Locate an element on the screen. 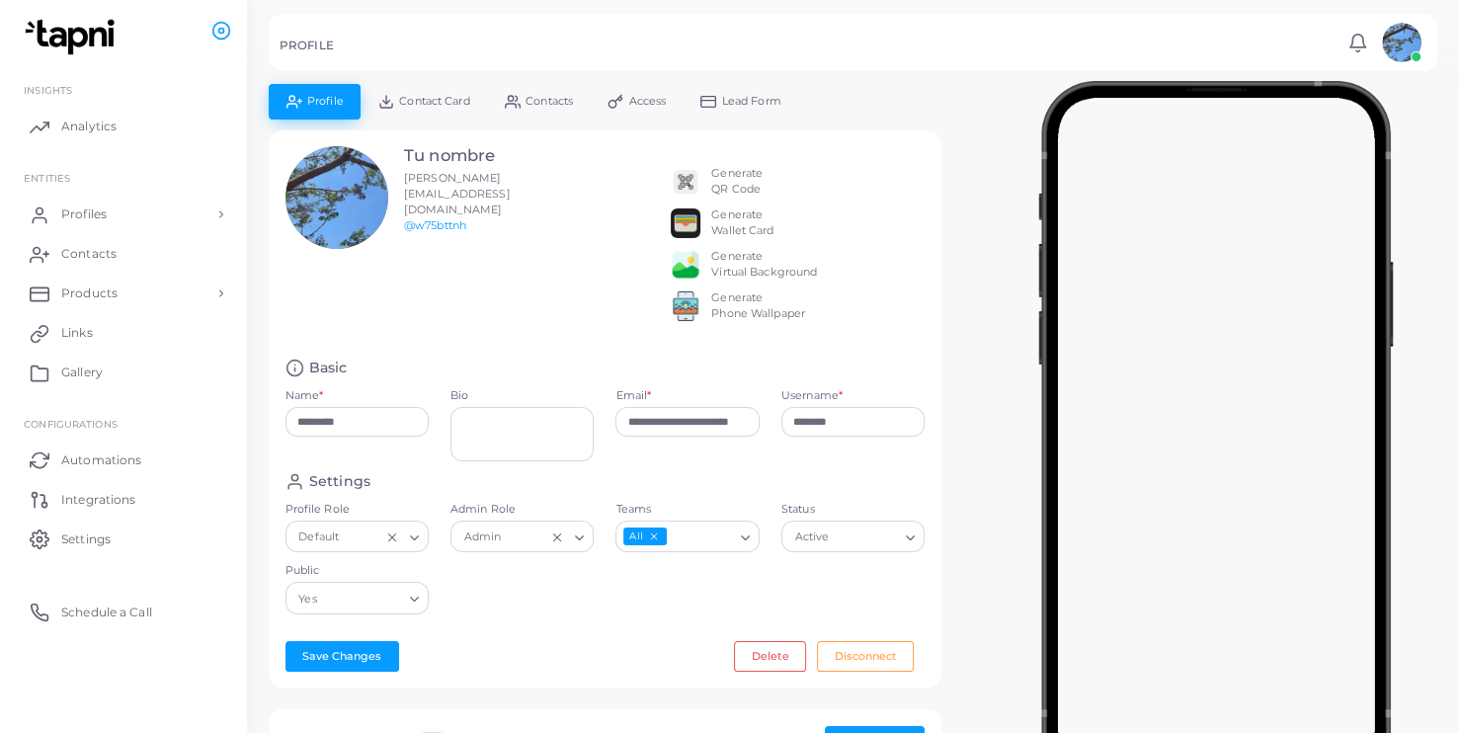  div: Generate Phone Wallpaper is located at coordinates (758, 306).